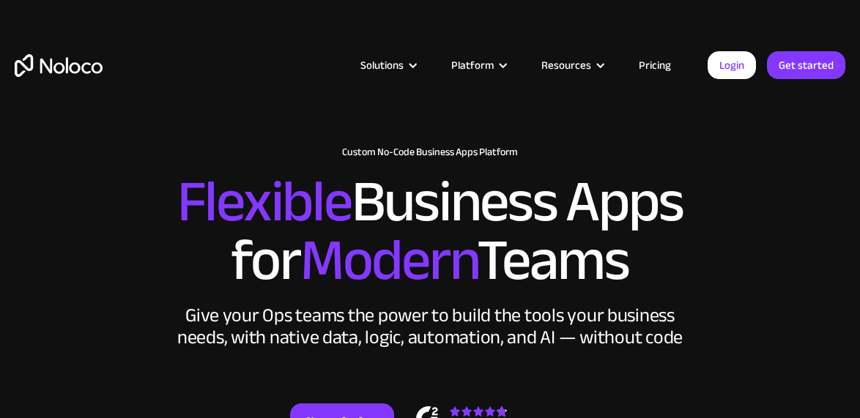 Image resolution: width=860 pixels, height=418 pixels. What do you see at coordinates (265, 202) in the screenshot?
I see `span: Flexible` at bounding box center [265, 202].